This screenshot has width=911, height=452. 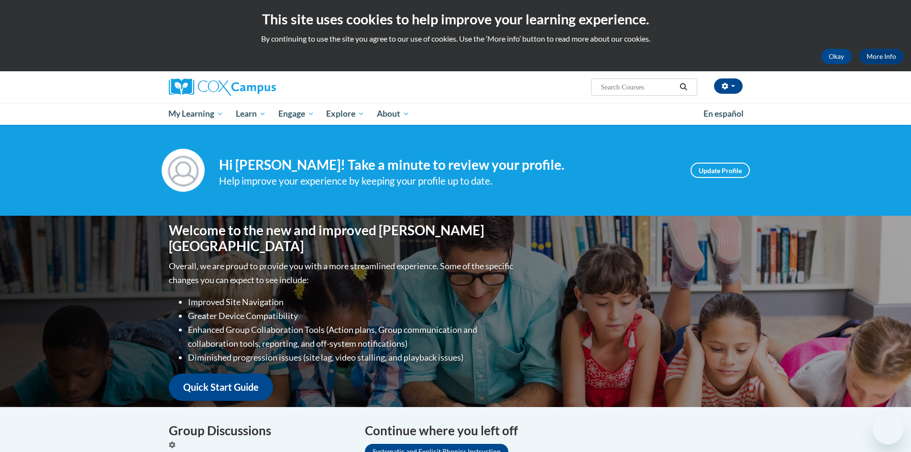 What do you see at coordinates (251, 114) in the screenshot?
I see `a: Learn` at bounding box center [251, 114].